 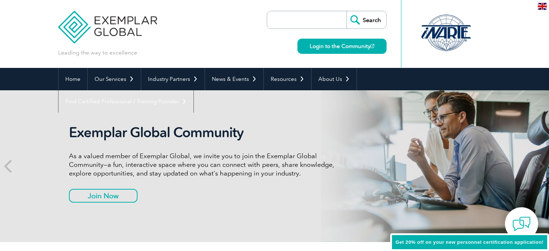 What do you see at coordinates (287, 79) in the screenshot?
I see `a: Resources` at bounding box center [287, 79].